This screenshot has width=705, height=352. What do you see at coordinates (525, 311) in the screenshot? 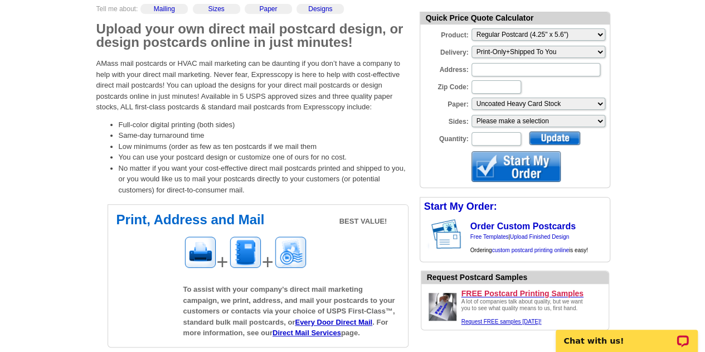
I see `div: A lot of companies talk about quality, but we want you to see what quality means to us, first hand.` at bounding box center [525, 311].